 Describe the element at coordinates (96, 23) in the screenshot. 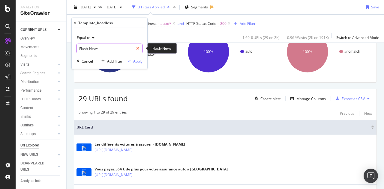

I see `div: Template_headless` at that location.